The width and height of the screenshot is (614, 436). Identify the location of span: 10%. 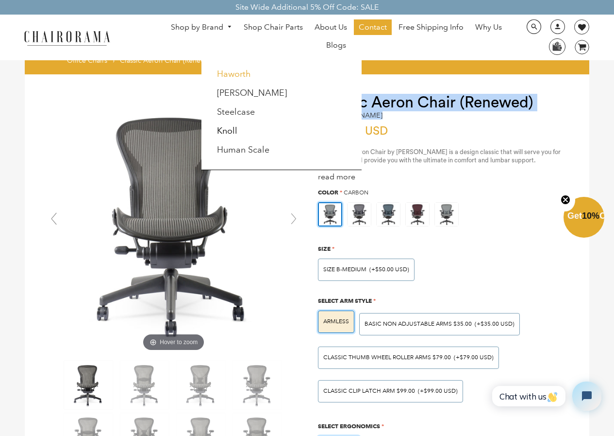
(591, 216).